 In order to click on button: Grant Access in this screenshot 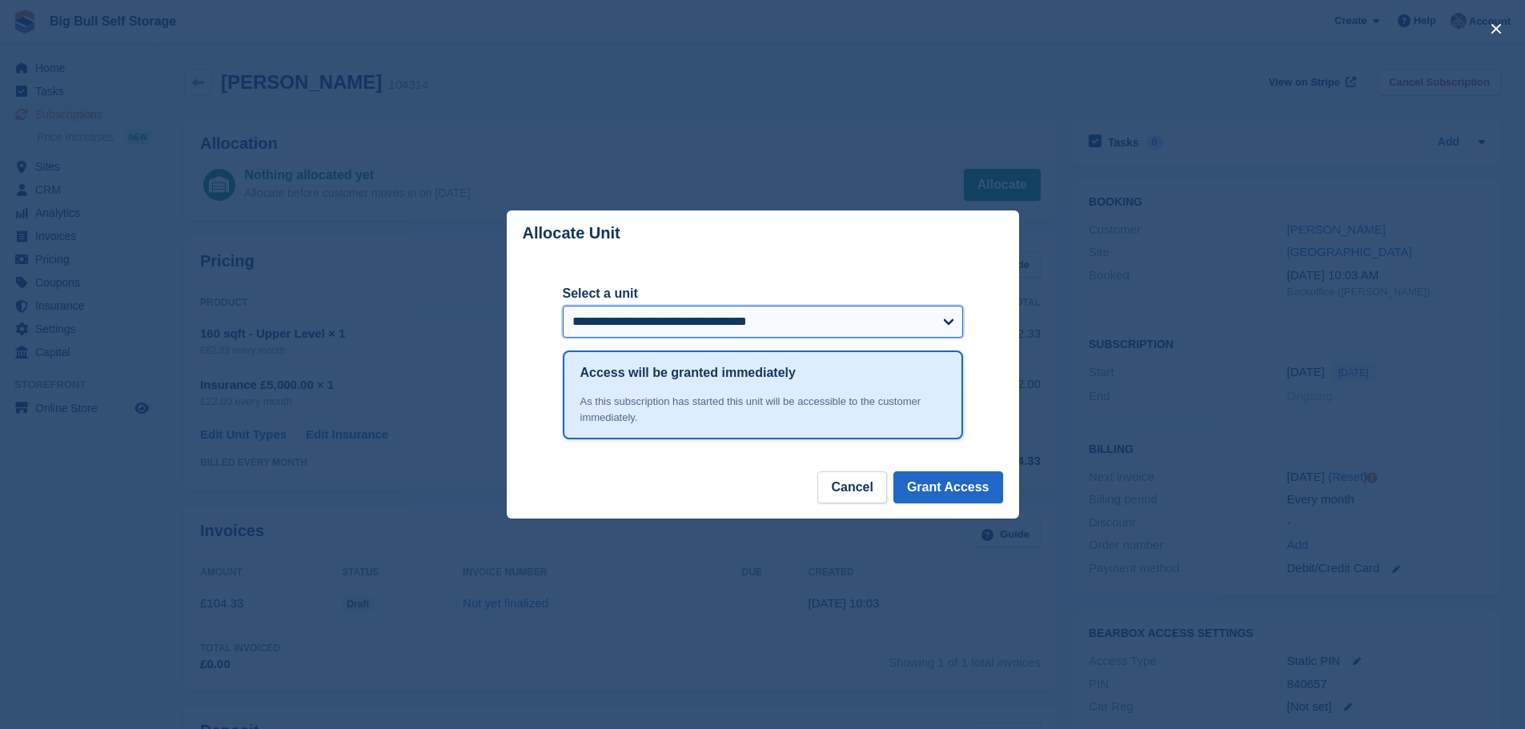, I will do `click(948, 487)`.